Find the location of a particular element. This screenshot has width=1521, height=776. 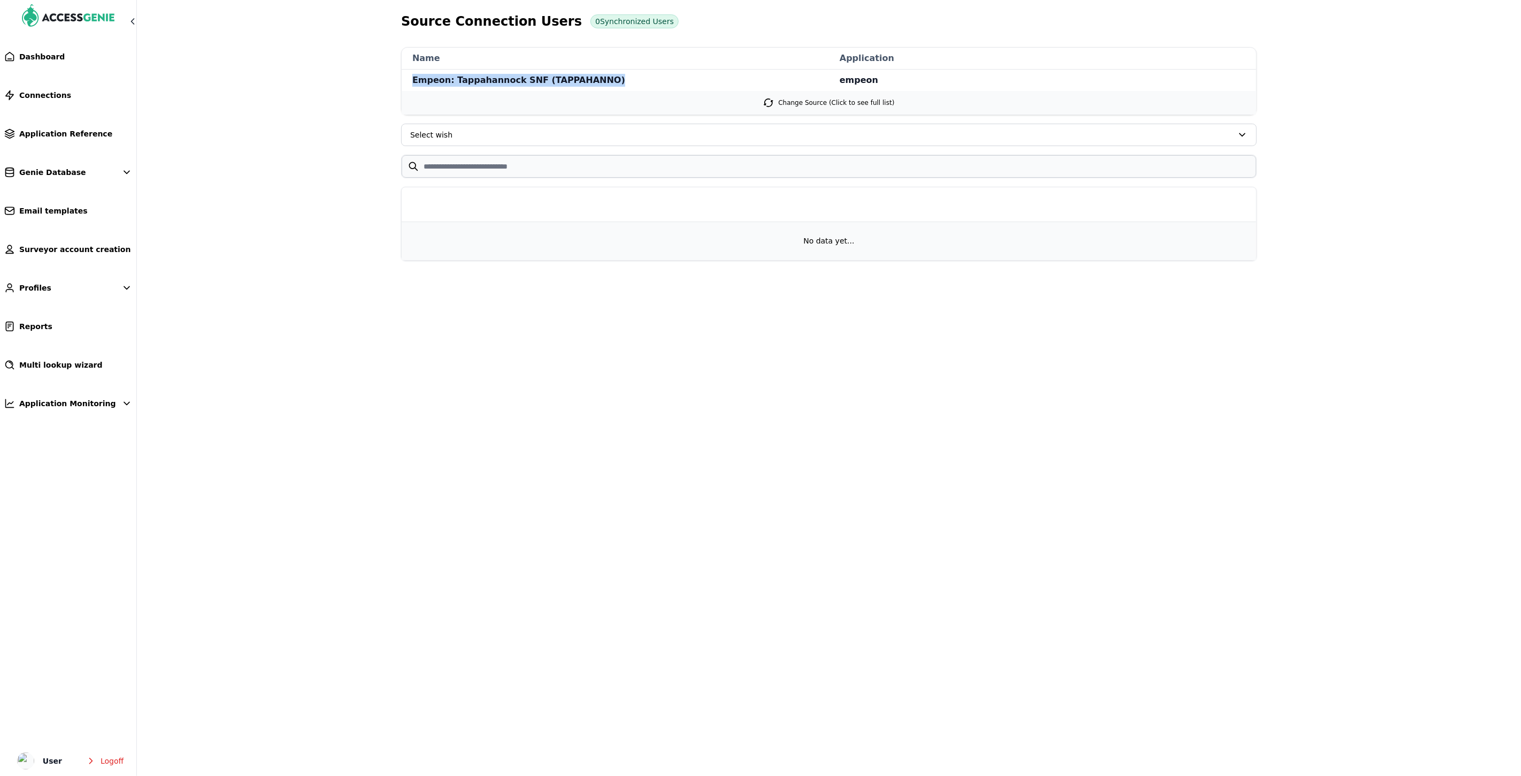

img: AccessGenie Logo is located at coordinates (68, 17).